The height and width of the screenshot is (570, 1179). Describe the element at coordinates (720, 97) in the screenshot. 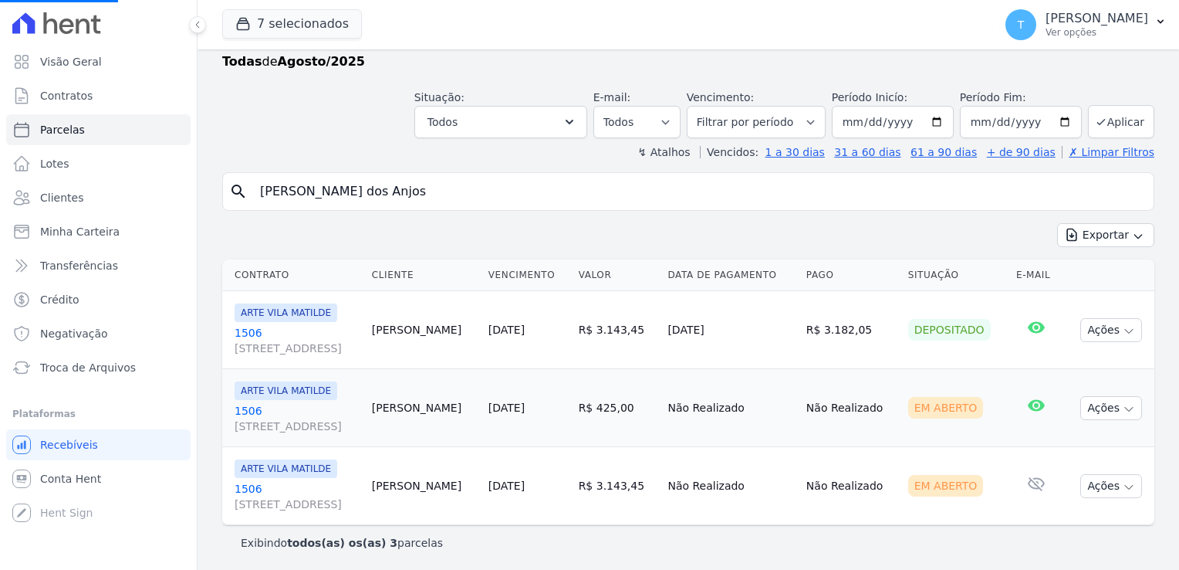

I see `label: Vencimento:` at that location.